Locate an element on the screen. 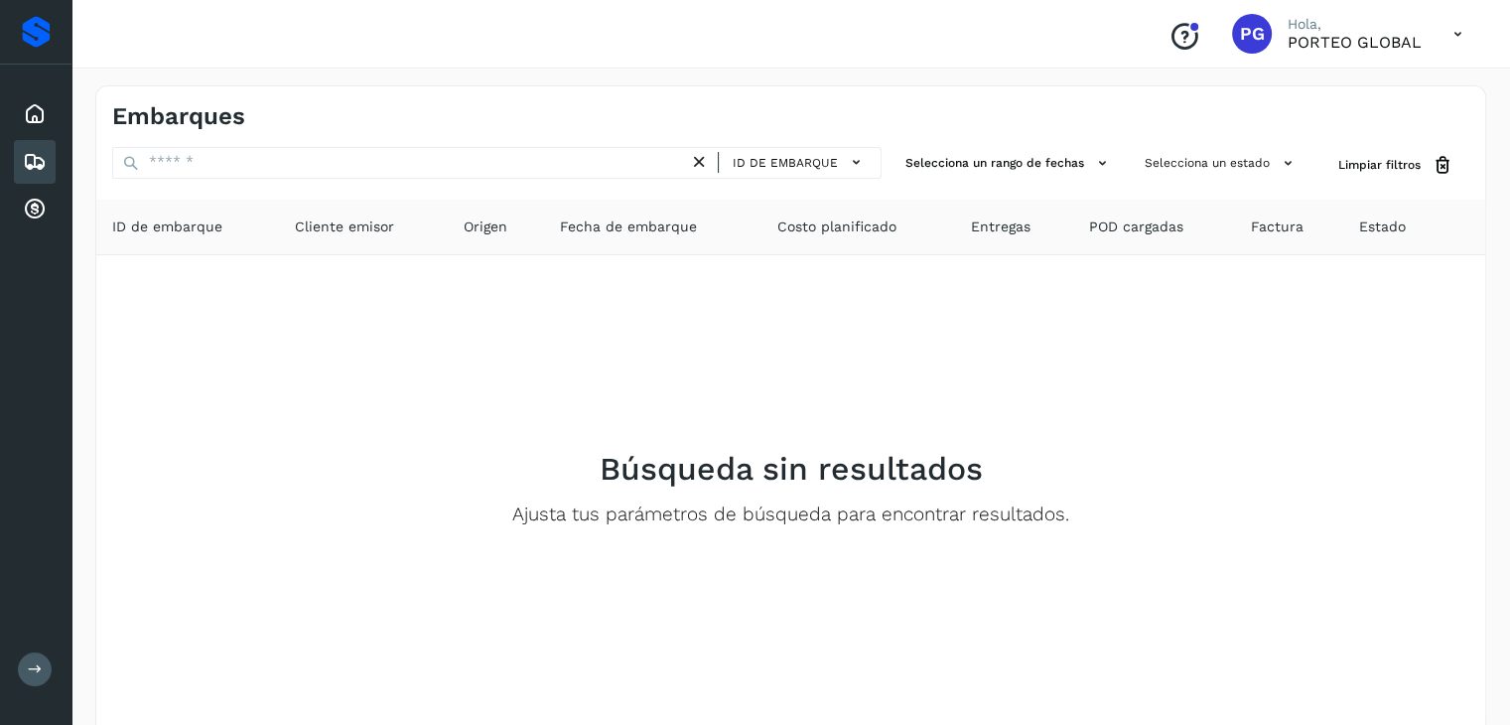 The height and width of the screenshot is (725, 1510). span: Entregas is located at coordinates (1001, 226).